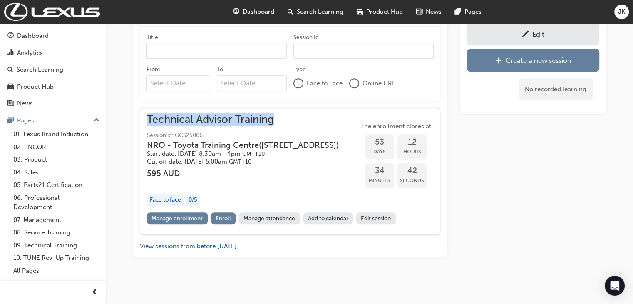 The image size is (633, 304). Describe the element at coordinates (53, 36) in the screenshot. I see `a: Dashboard` at that location.